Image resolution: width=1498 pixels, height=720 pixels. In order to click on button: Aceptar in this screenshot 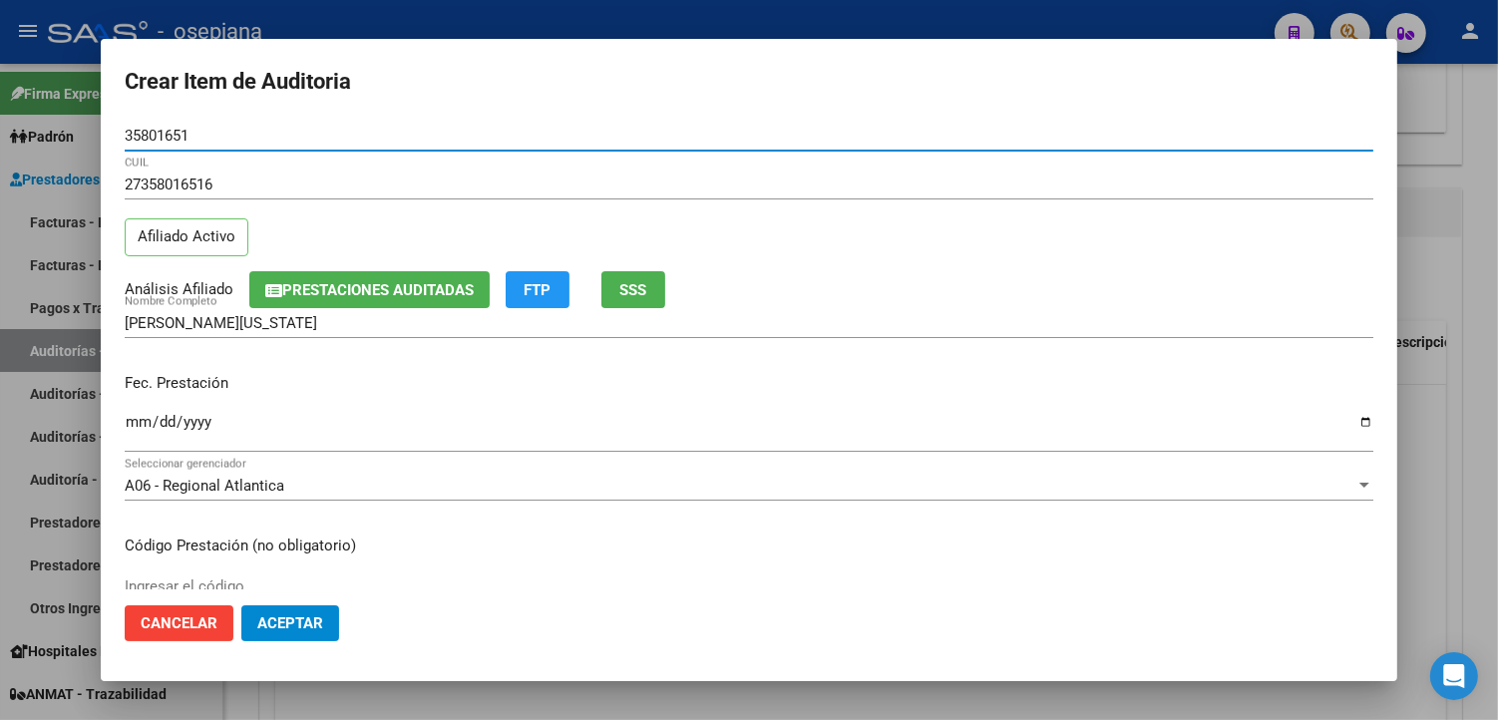, I will do `click(290, 623)`.